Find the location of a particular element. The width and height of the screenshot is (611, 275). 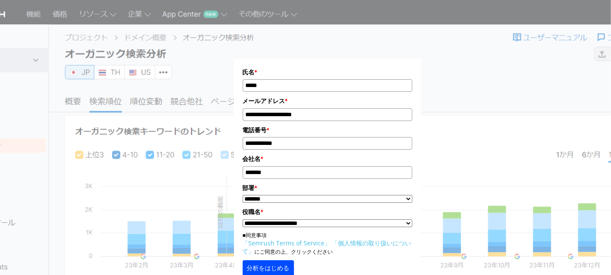

p: ■同意事項 にご同意の上、クリックください is located at coordinates (328, 244).